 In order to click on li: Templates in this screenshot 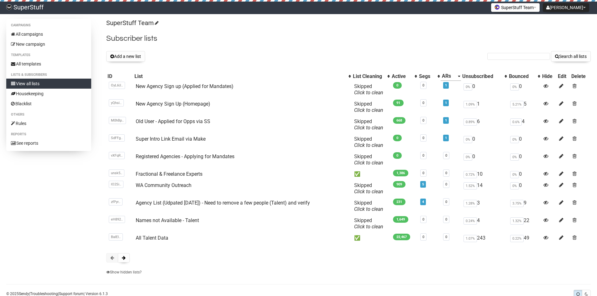, I will do `click(49, 55)`.